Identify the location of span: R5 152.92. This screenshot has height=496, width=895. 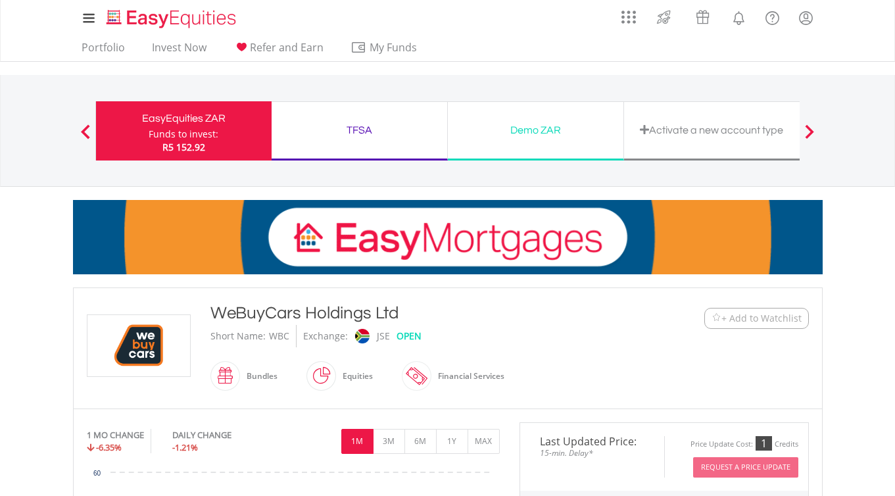
(184, 147).